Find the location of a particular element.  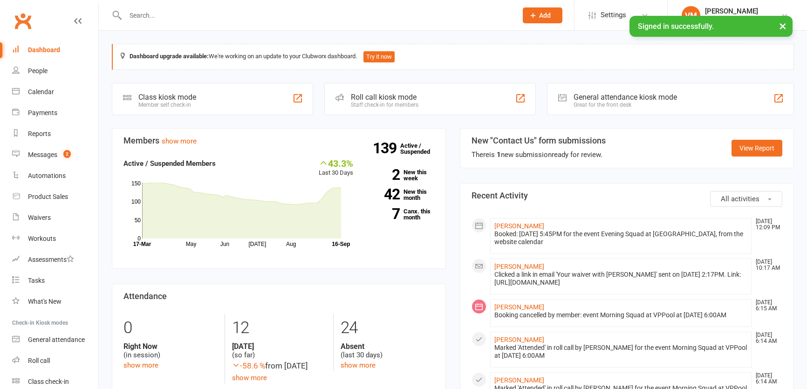

strong: 2 is located at coordinates (383, 175).